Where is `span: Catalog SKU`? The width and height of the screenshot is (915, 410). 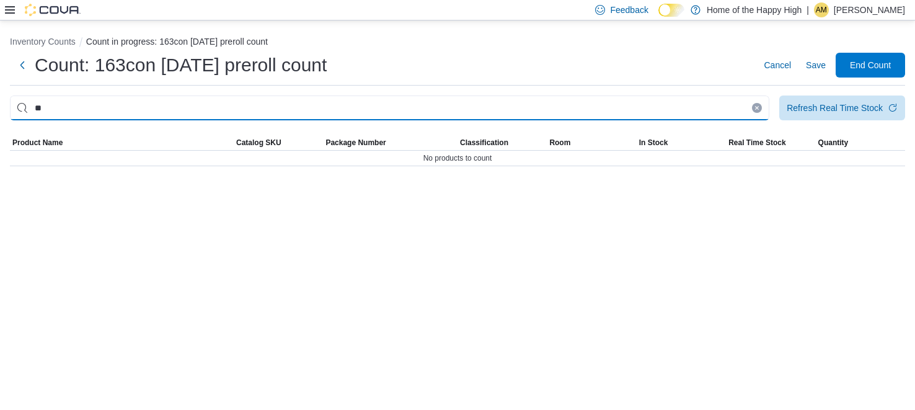
span: Catalog SKU is located at coordinates (258, 143).